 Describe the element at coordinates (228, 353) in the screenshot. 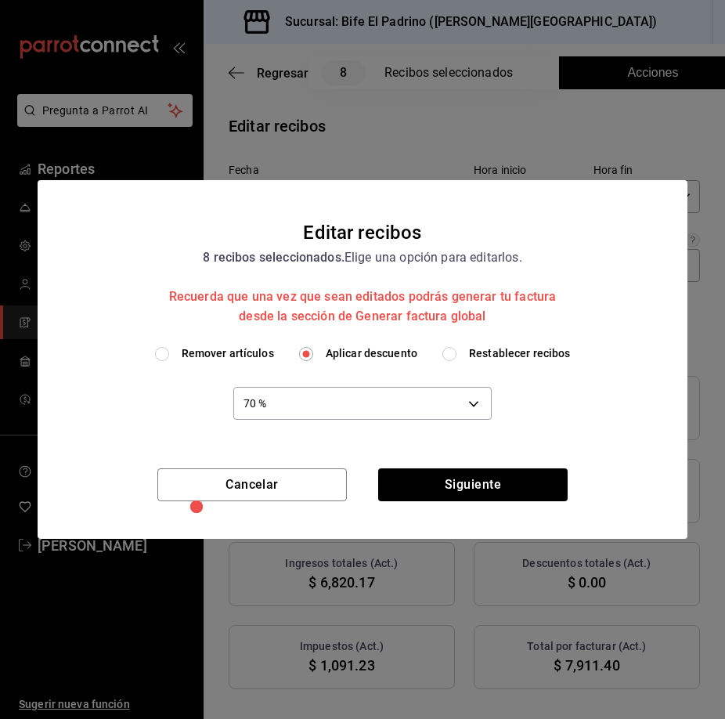

I see `span: Remover artículos` at that location.